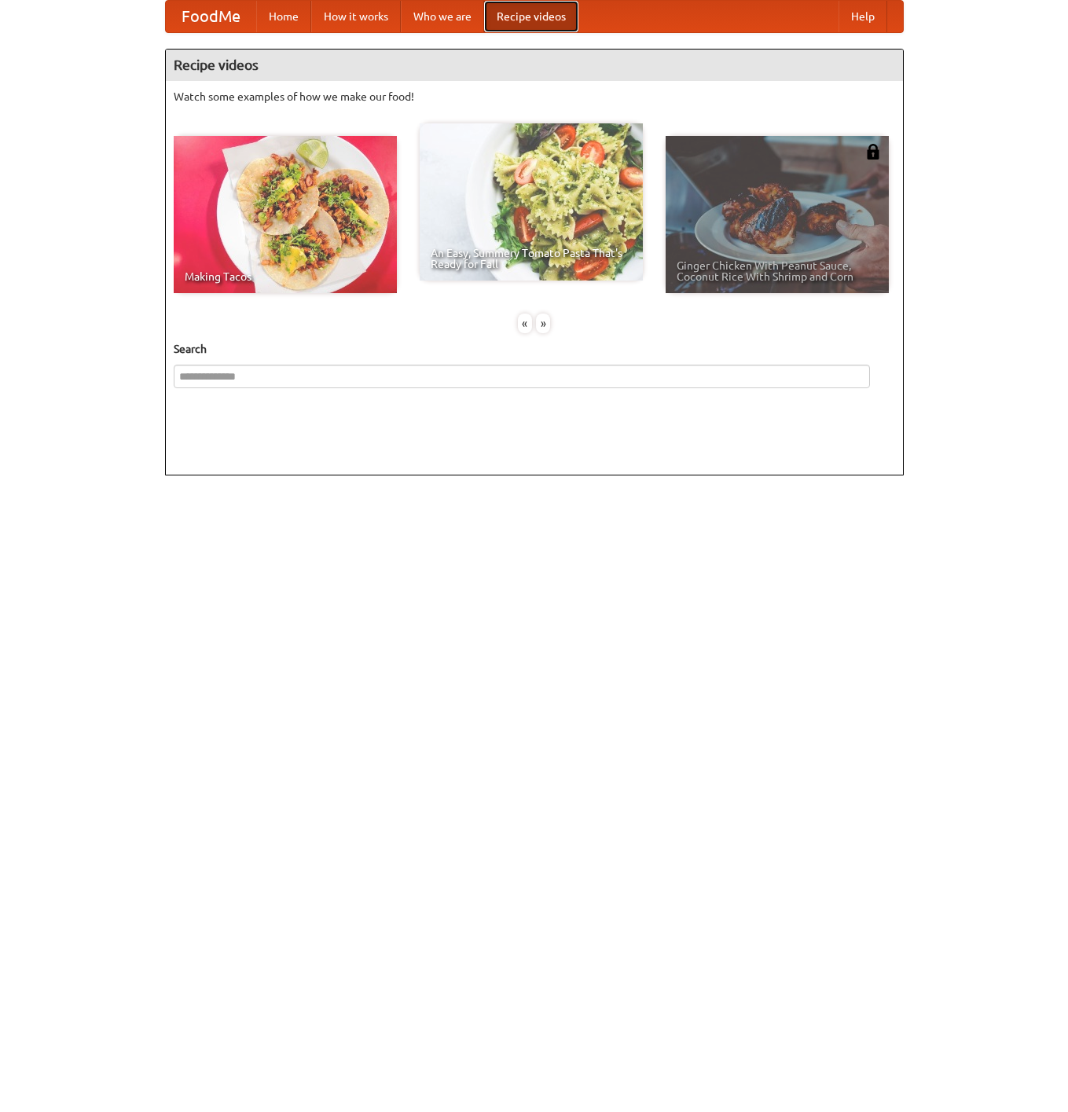 The width and height of the screenshot is (1068, 1112). What do you see at coordinates (356, 17) in the screenshot?
I see `a: How it works` at bounding box center [356, 17].